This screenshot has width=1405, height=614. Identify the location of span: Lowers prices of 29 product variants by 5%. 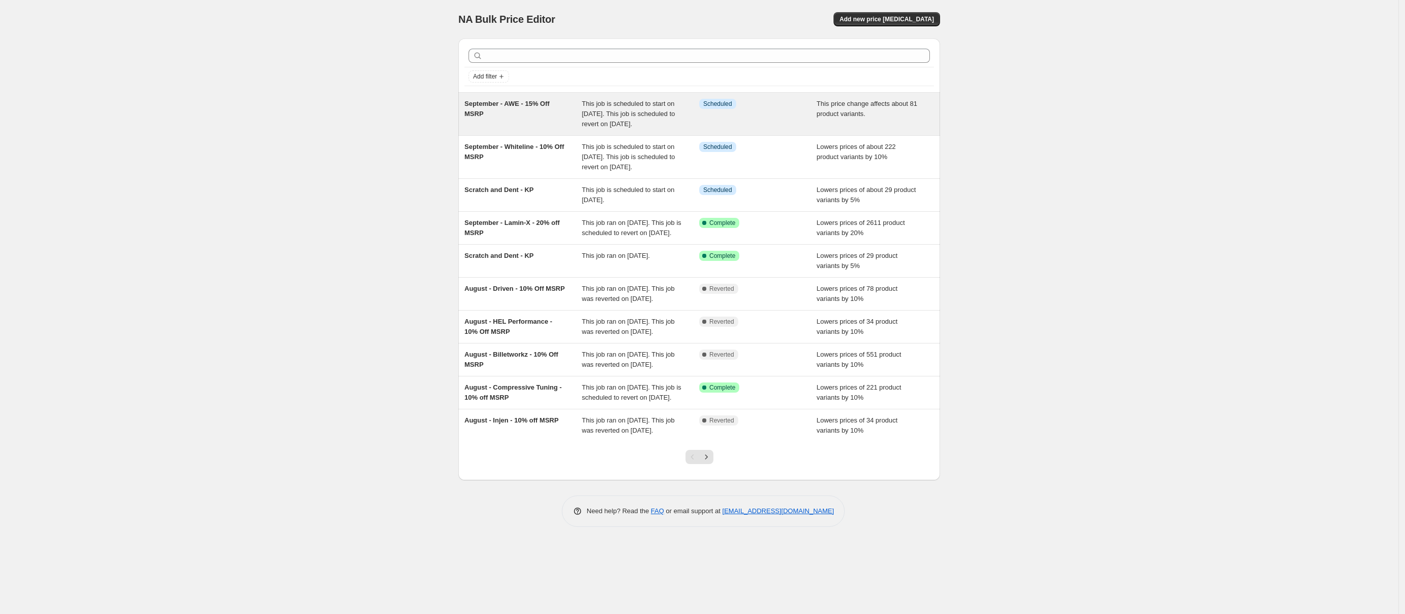
(857, 261).